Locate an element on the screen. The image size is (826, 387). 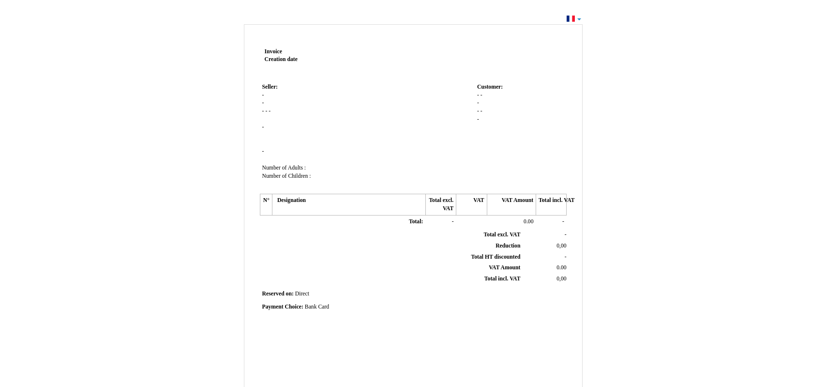
th: VAT Amount is located at coordinates (511, 205).